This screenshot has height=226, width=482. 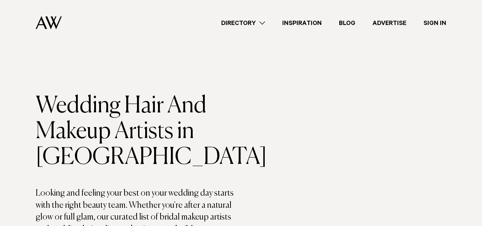 I want to click on a: Directory, so click(x=243, y=23).